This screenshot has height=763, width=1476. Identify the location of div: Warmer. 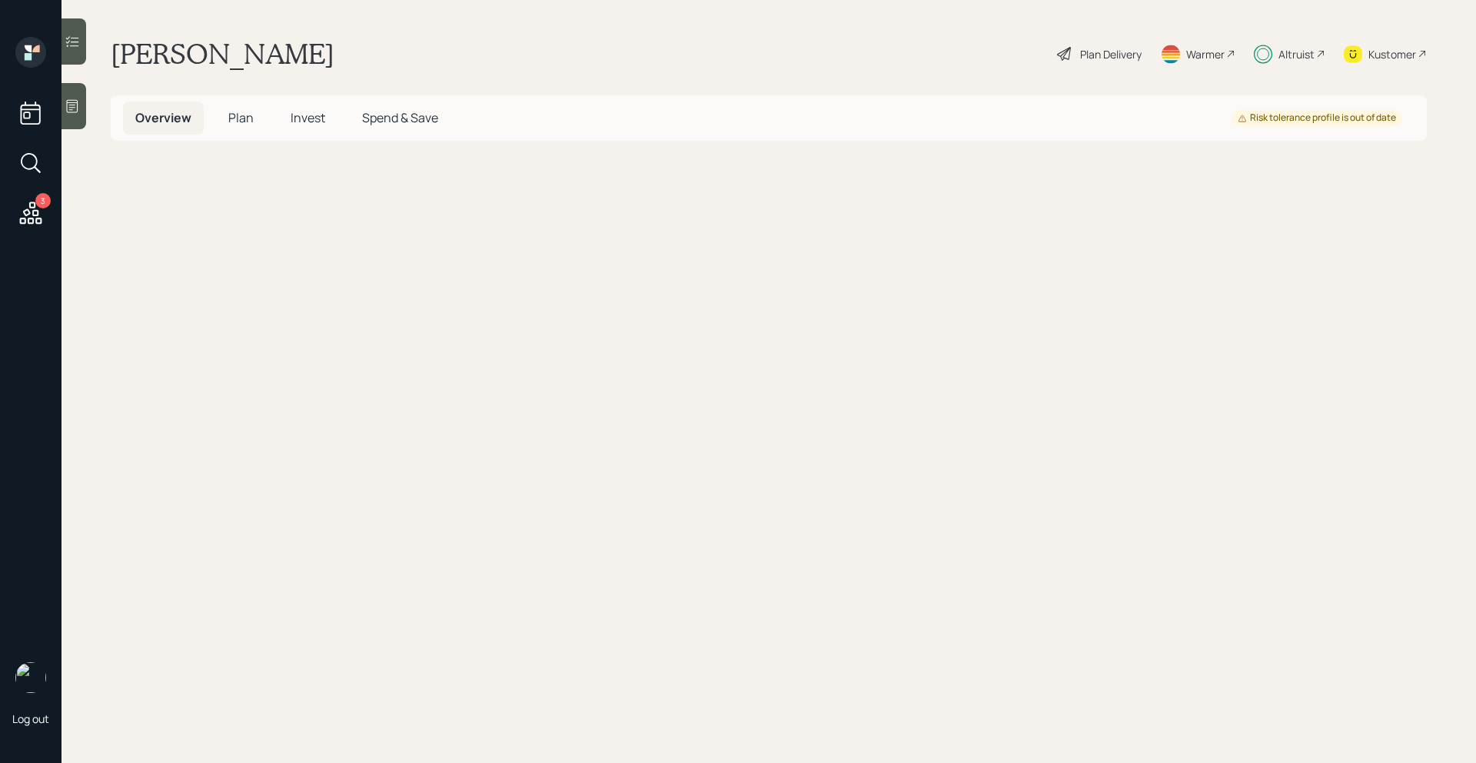
(1206, 54).